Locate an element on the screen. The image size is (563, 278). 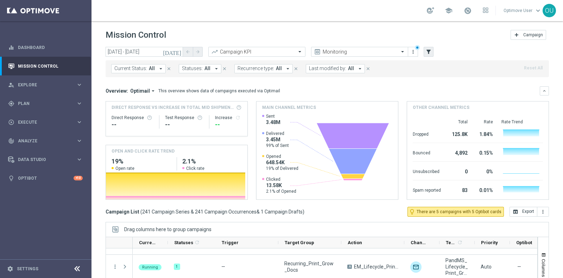
div: 0% is located at coordinates (484, 171).